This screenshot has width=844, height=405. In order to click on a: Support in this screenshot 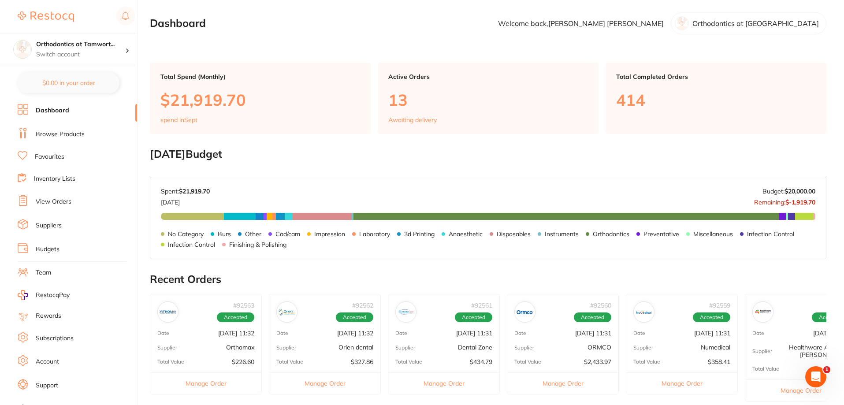, I will do `click(47, 386)`.